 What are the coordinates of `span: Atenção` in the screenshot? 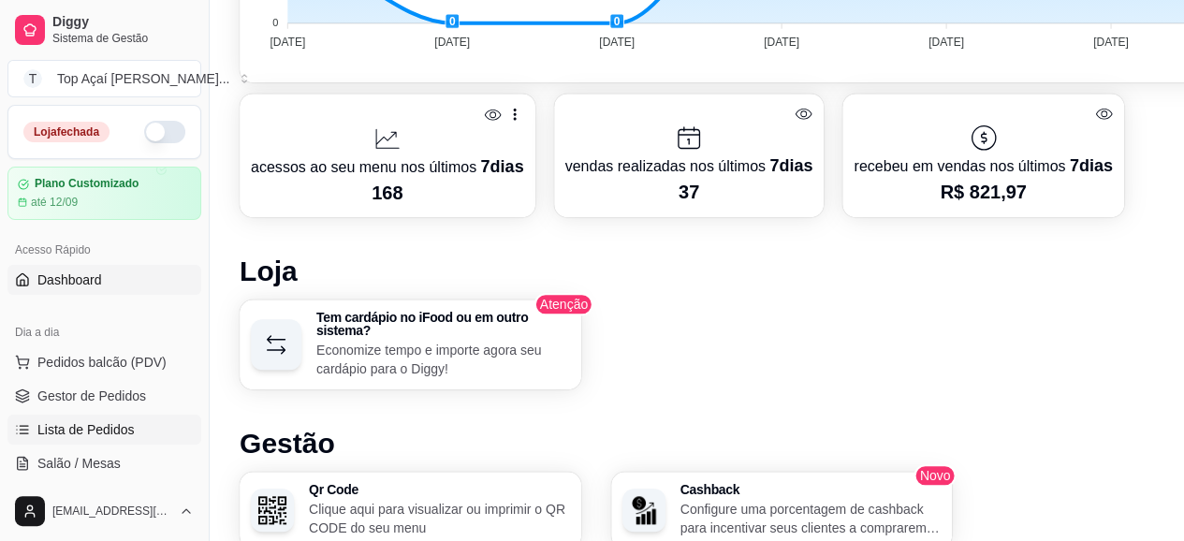 It's located at (564, 304).